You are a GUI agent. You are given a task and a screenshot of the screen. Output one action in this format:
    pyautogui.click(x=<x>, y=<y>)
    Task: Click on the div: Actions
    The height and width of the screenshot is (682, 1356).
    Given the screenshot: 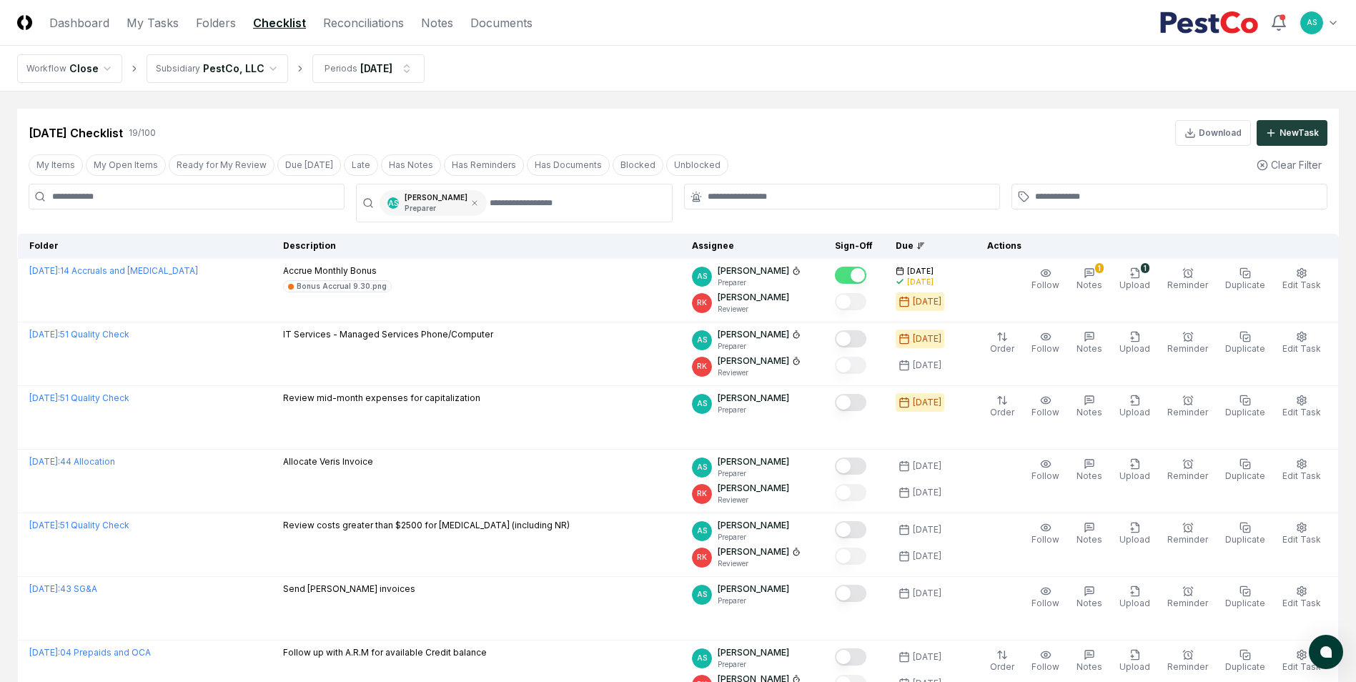 What is the action you would take?
    pyautogui.click(x=1151, y=246)
    